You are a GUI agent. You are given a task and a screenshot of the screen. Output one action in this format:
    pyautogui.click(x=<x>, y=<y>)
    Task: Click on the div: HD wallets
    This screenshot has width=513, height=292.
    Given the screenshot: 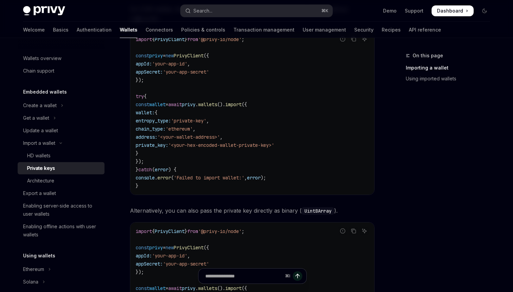 What is the action you would take?
    pyautogui.click(x=39, y=156)
    